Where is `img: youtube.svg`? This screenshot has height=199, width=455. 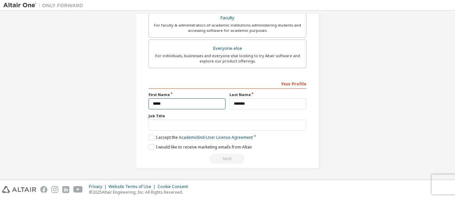
img: youtube.svg is located at coordinates (78, 190).